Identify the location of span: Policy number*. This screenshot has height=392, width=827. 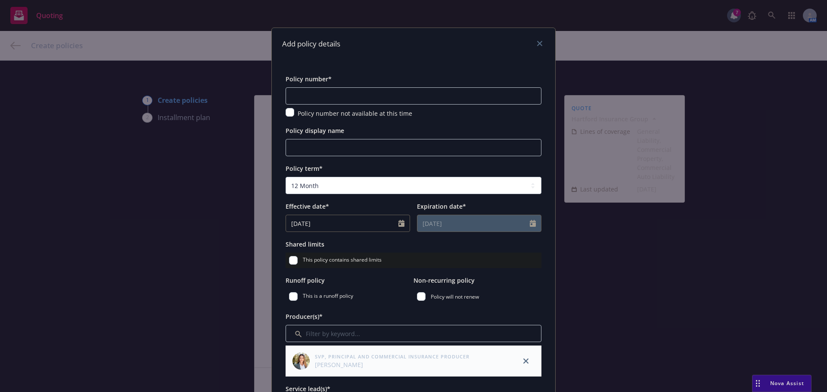
(308, 79).